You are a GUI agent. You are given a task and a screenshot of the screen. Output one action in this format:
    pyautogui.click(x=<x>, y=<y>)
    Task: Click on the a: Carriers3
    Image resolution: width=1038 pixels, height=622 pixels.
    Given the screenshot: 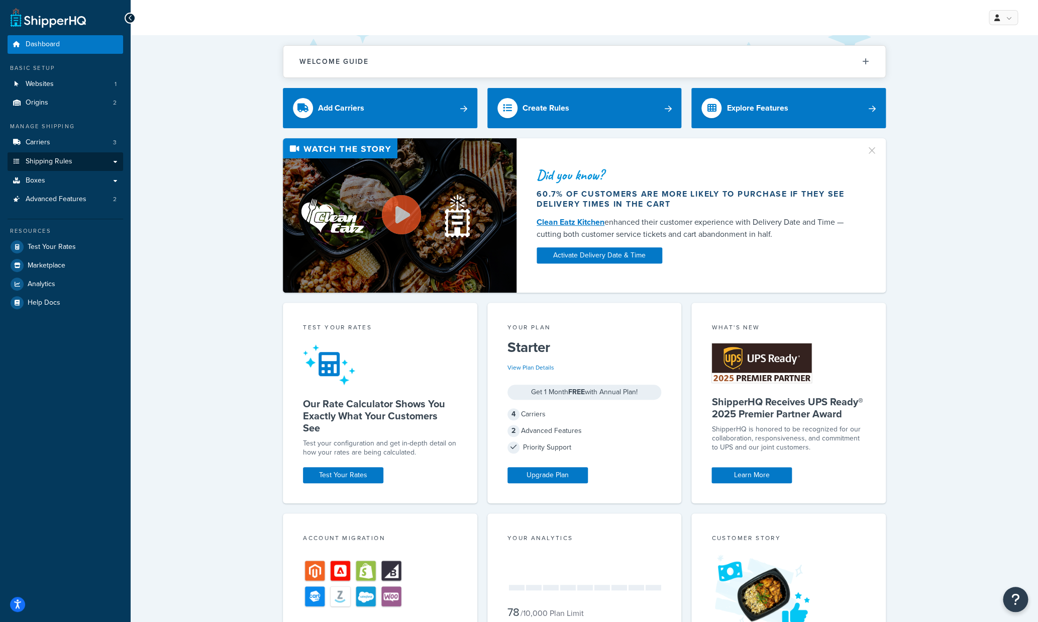 What is the action you would take?
    pyautogui.click(x=65, y=142)
    